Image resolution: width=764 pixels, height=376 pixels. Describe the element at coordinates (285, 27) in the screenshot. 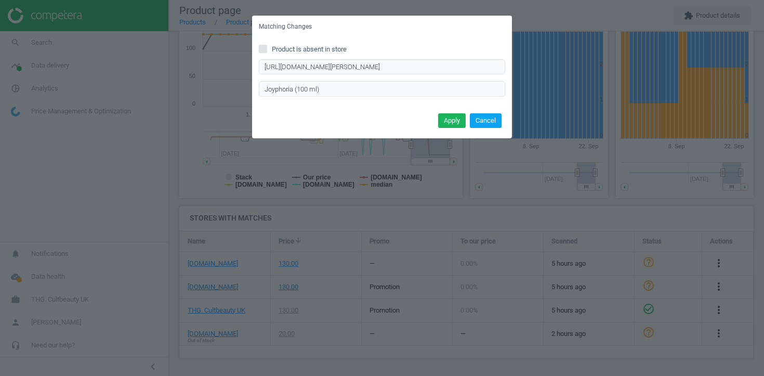

I see `h5: Matching Changes` at that location.